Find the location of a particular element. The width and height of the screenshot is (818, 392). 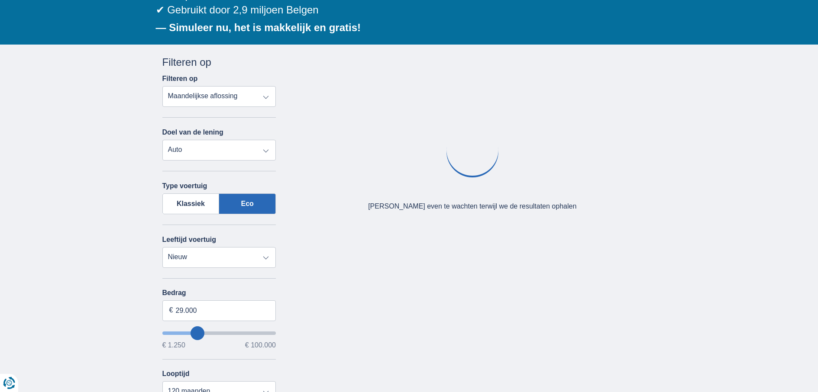

a: wantToBorrow is located at coordinates (219, 333).